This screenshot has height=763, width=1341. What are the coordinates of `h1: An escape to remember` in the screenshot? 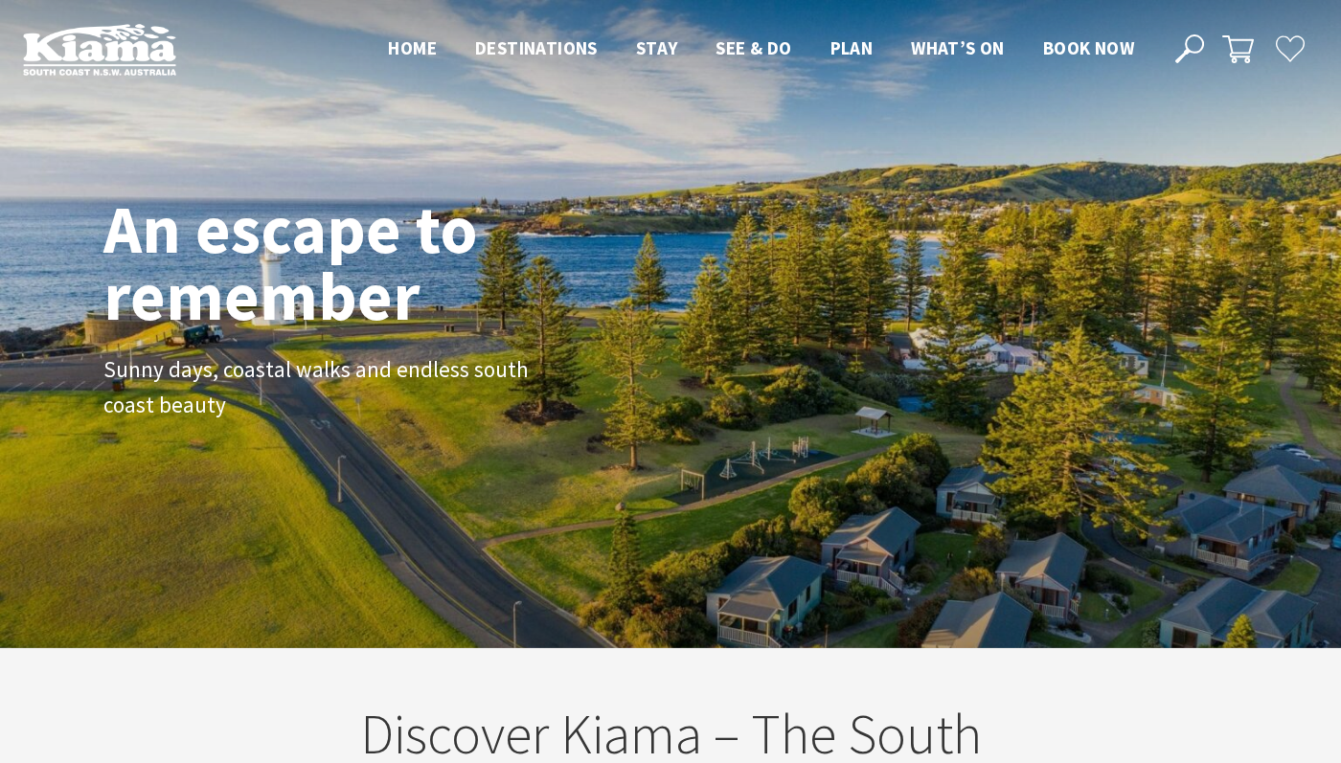 It's located at (367, 262).